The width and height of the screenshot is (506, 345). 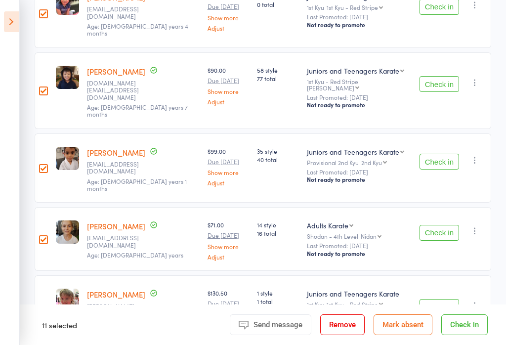 I want to click on div: Provisional 2nd Kyu, so click(x=359, y=162).